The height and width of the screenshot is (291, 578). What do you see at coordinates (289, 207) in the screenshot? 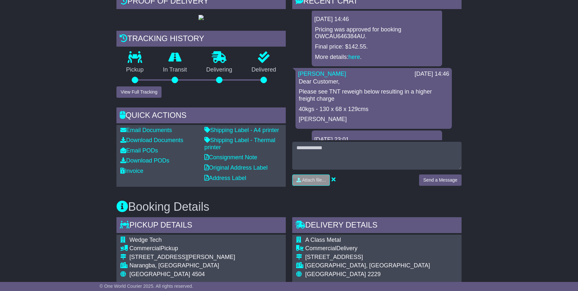
I see `h3: Booking Details` at bounding box center [289, 207].